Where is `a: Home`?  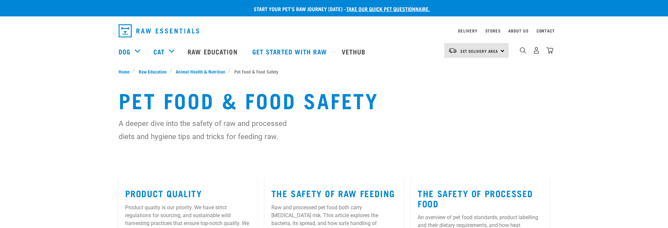 a: Home is located at coordinates (126, 71).